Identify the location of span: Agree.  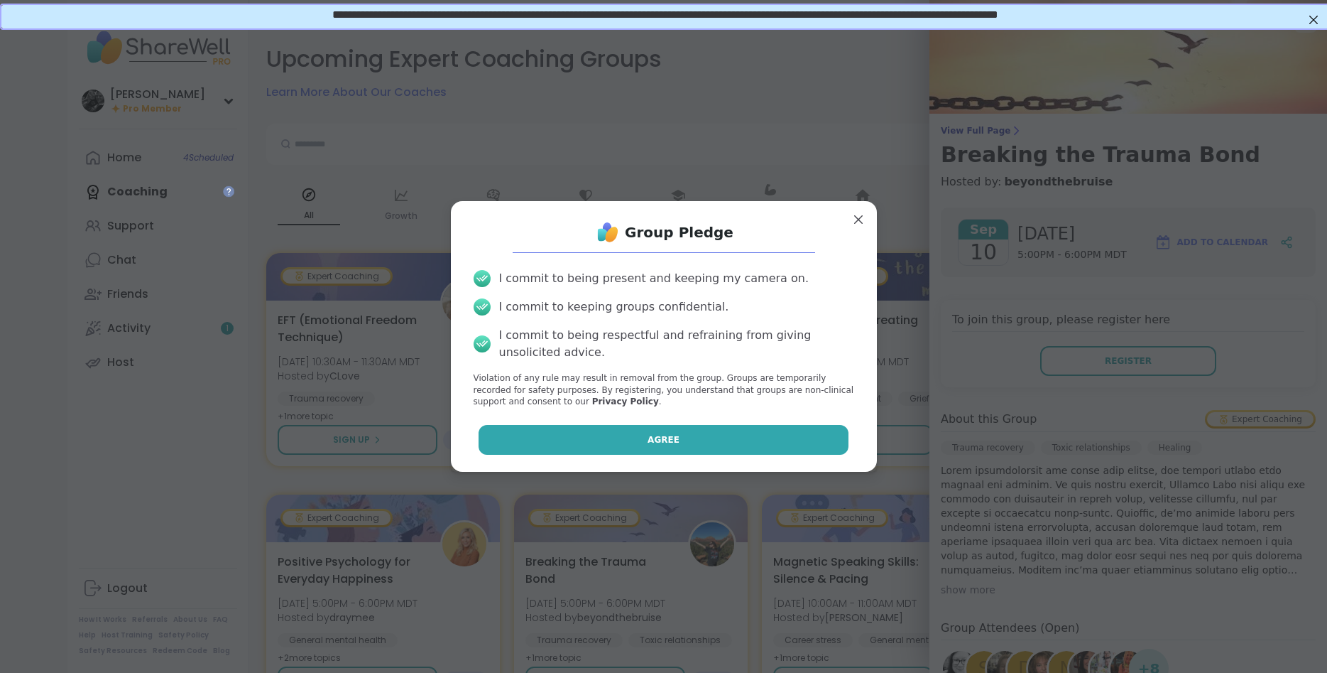
(663, 440).